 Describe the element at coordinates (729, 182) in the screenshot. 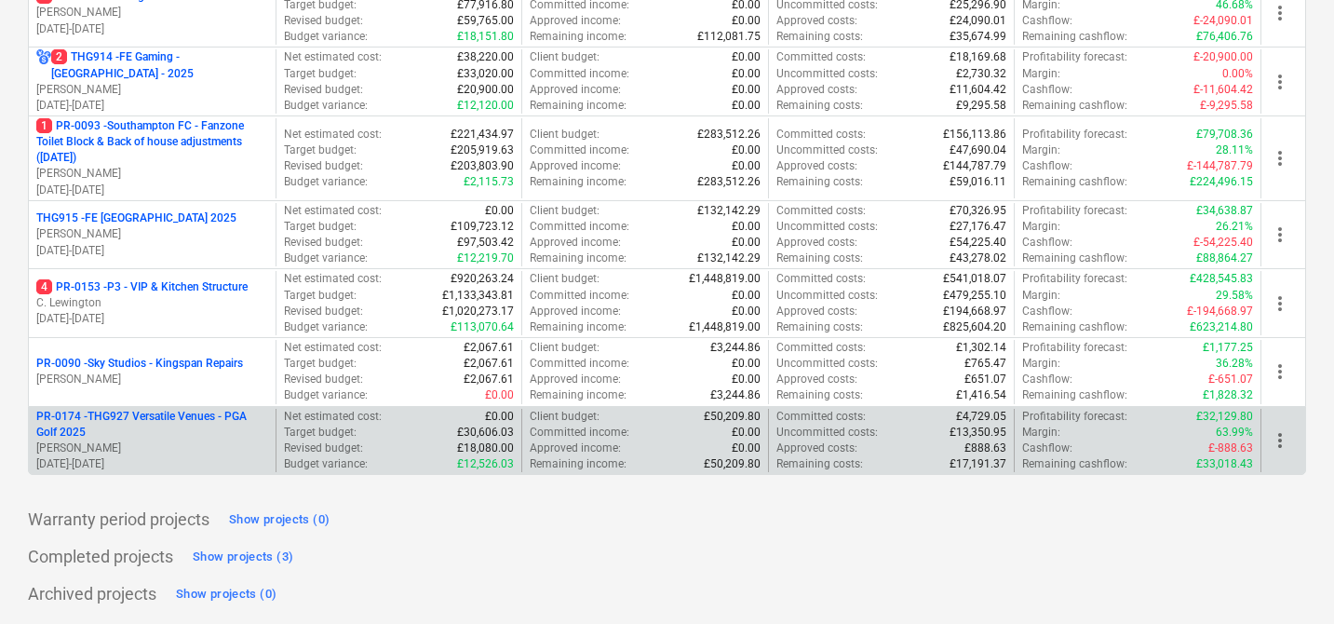

I see `p: £283,512.26` at that location.